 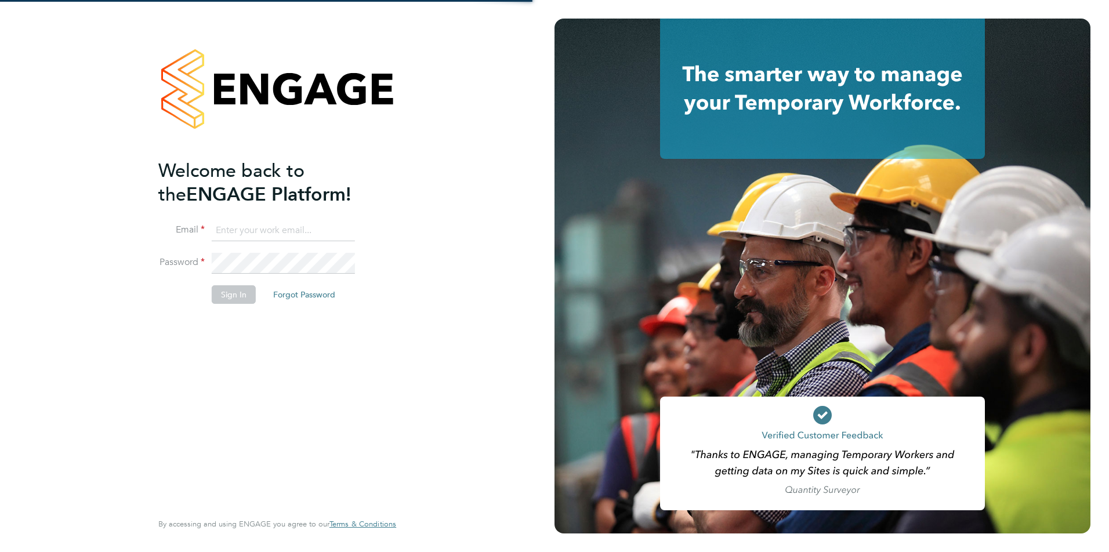 I want to click on a: Terms & Conditions, so click(x=362, y=524).